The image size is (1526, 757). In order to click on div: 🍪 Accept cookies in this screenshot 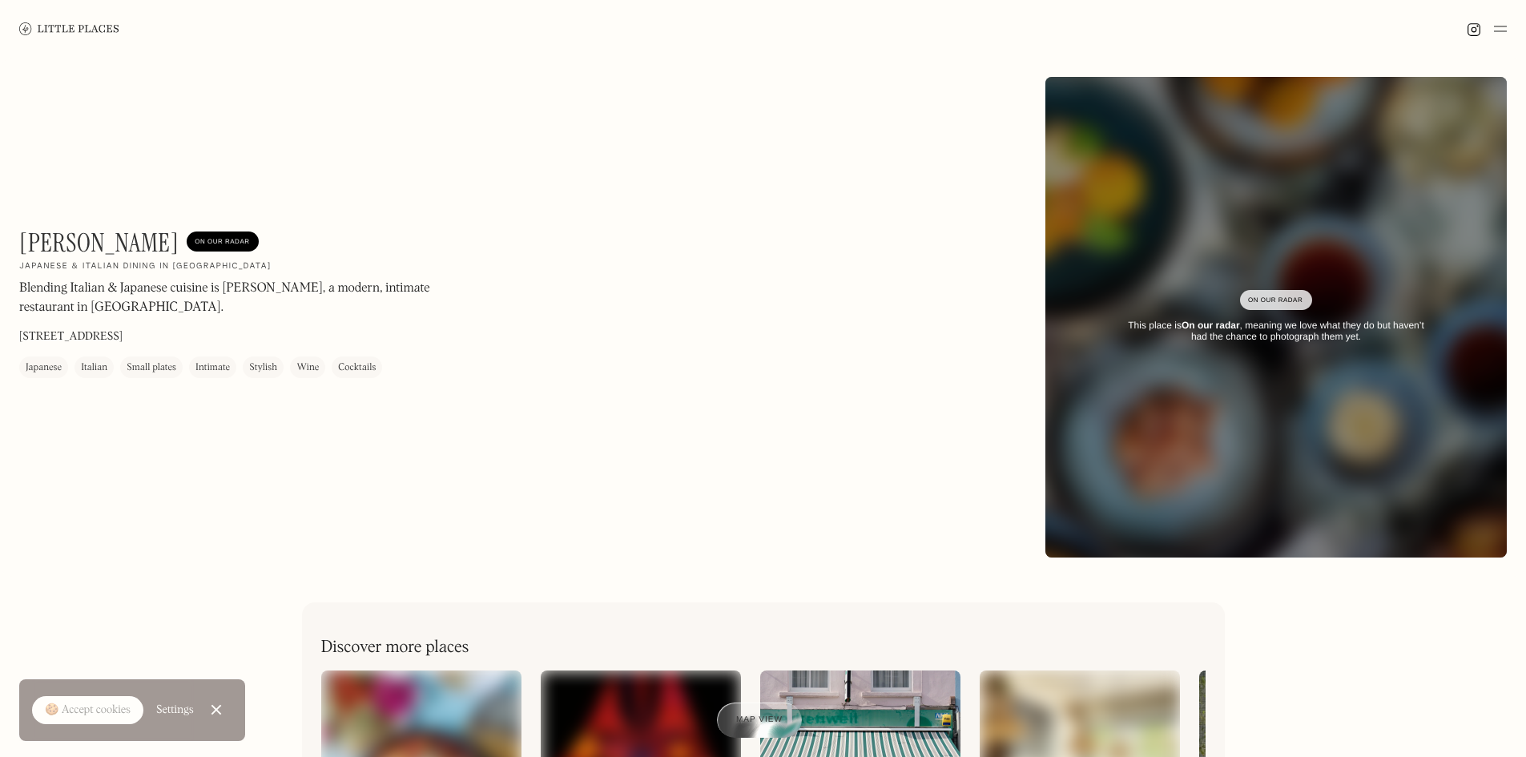, I will do `click(87, 710)`.